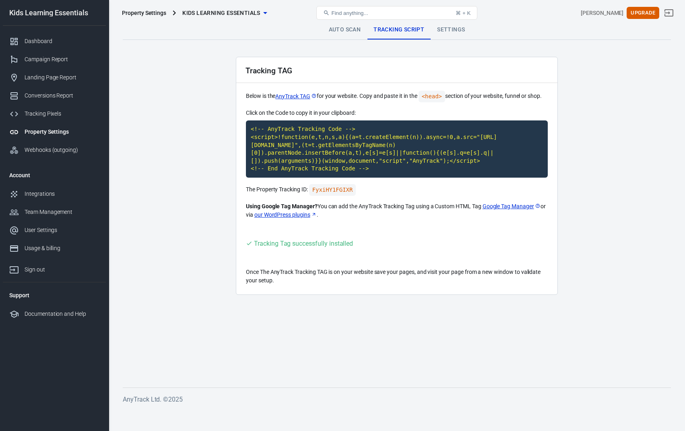 The width and height of the screenshot is (685, 431). Describe the element at coordinates (62, 41) in the screenshot. I see `div: Dashboard` at that location.